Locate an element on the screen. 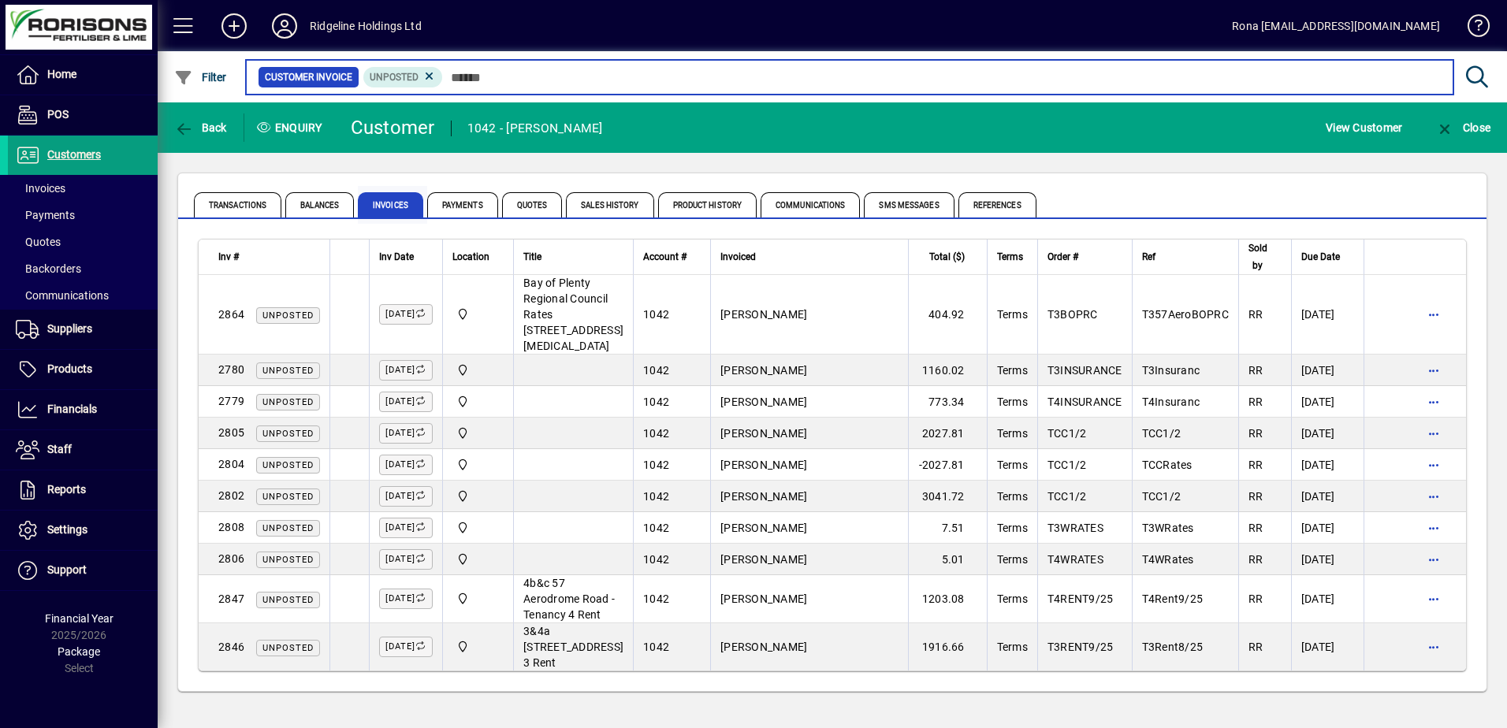 Image resolution: width=1507 pixels, height=728 pixels. span: 2847 is located at coordinates (231, 599).